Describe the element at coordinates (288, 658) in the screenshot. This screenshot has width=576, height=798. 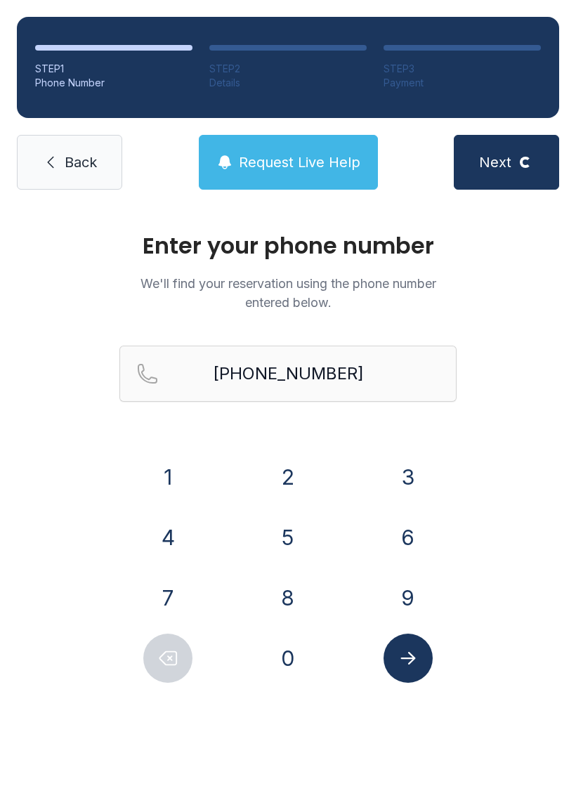
I see `button: 0` at that location.